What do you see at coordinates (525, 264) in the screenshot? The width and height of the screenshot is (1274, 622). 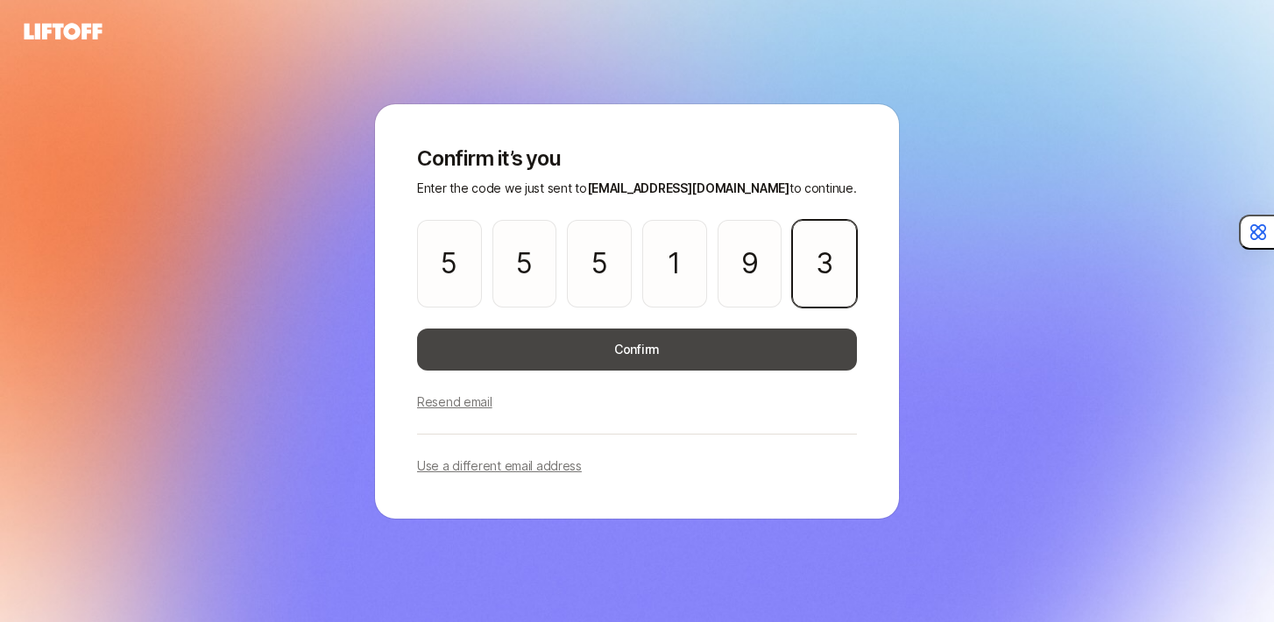 I see `input: Please enter OTP character 2` at bounding box center [525, 264].